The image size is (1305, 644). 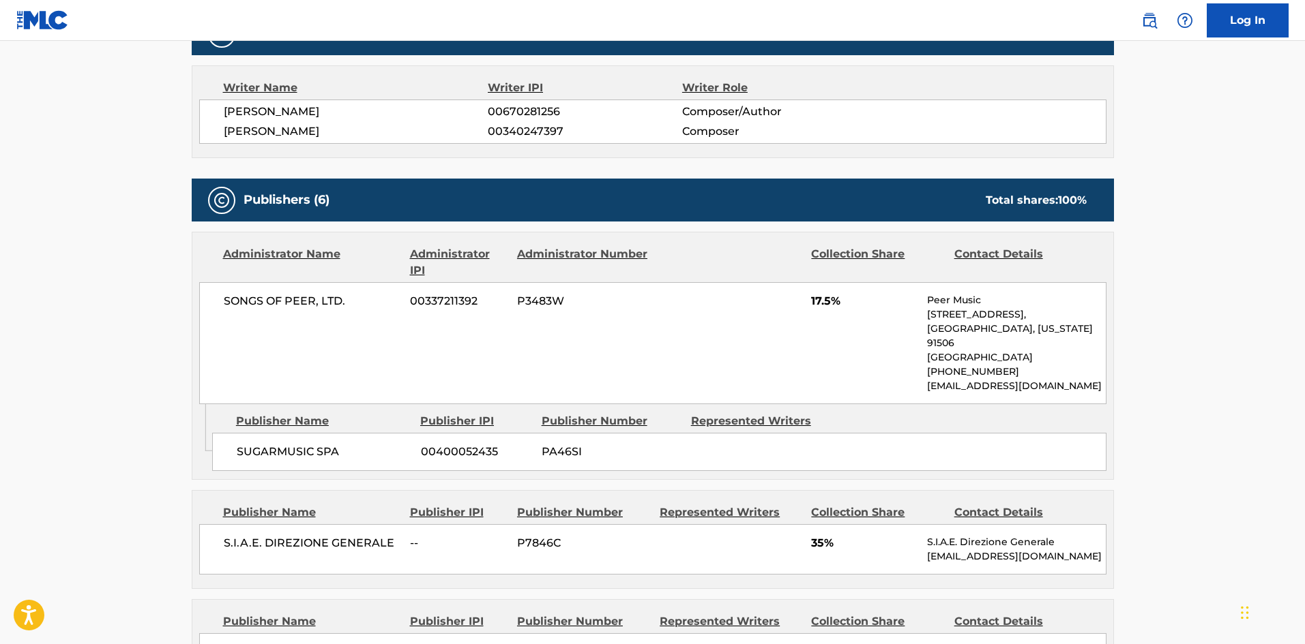 I want to click on p: Peer Music, so click(x=1015, y=300).